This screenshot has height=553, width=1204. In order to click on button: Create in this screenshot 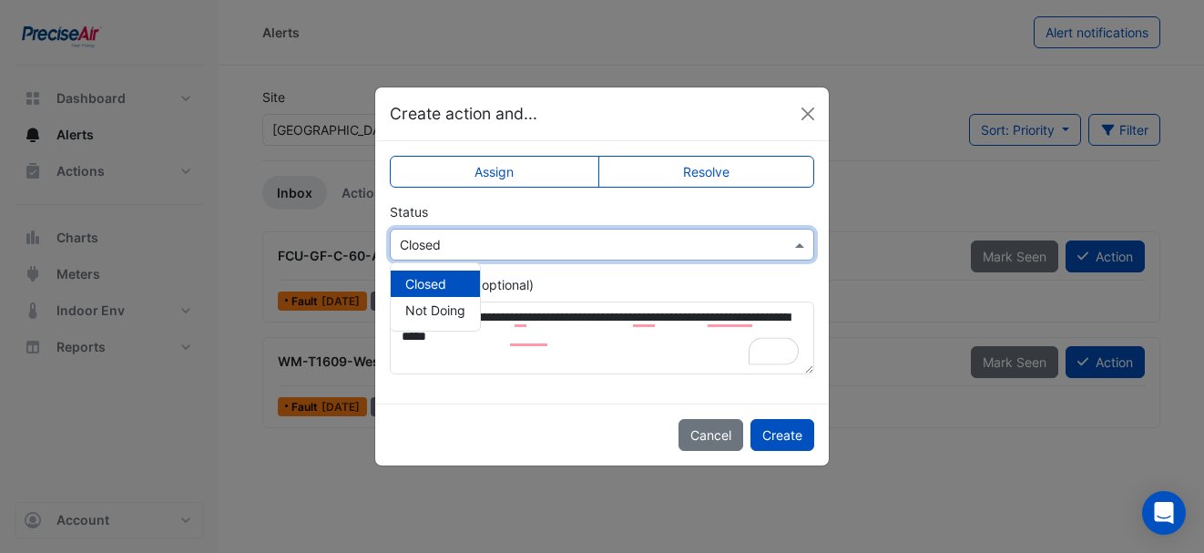, I will do `click(782, 434)`.